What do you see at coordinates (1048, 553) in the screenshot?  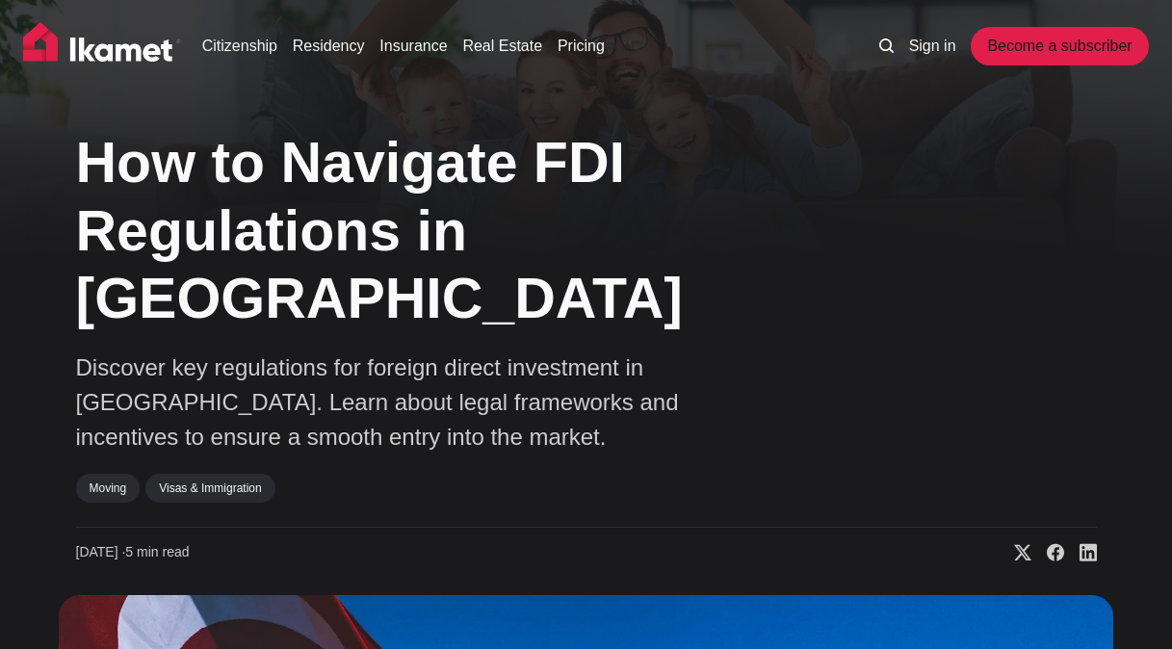 I see `a: Share on Facebook` at bounding box center [1048, 553].